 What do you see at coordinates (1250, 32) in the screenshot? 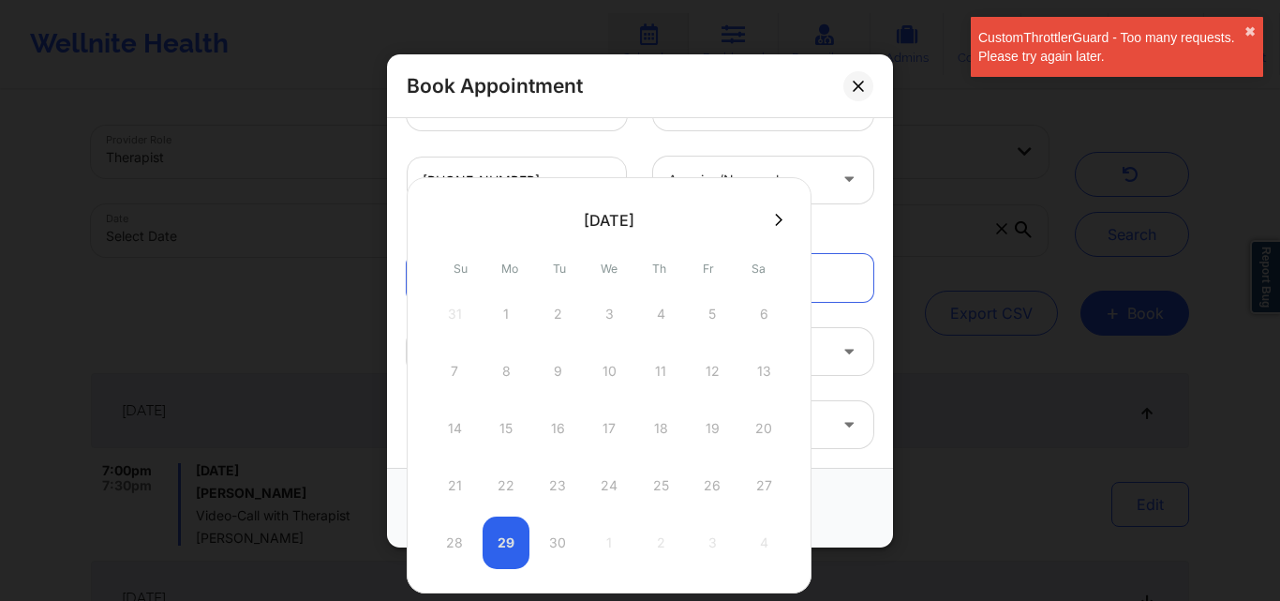
I see `button: close` at bounding box center [1250, 32].